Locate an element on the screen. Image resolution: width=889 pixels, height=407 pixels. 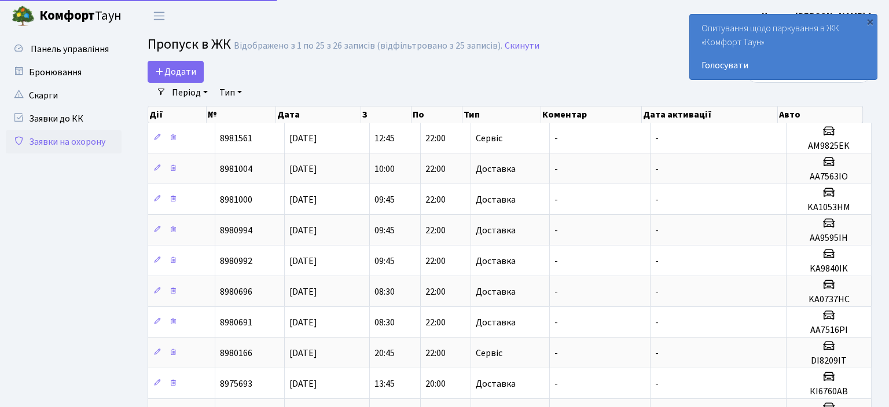
th: Коментар is located at coordinates (591, 115).